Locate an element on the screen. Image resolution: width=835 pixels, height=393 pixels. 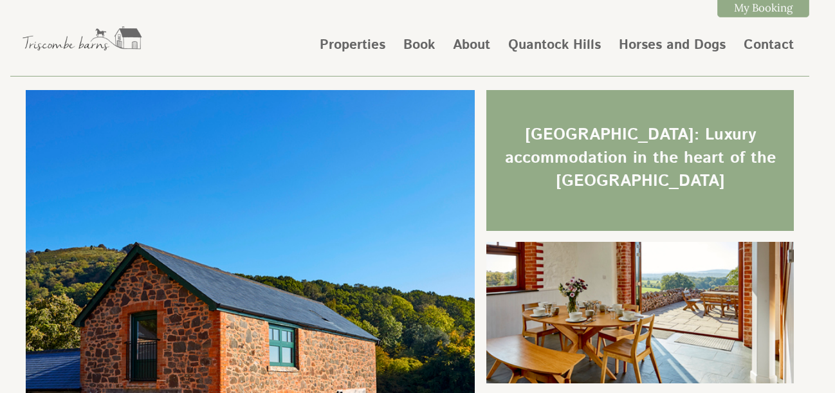
a: About is located at coordinates (472, 45).